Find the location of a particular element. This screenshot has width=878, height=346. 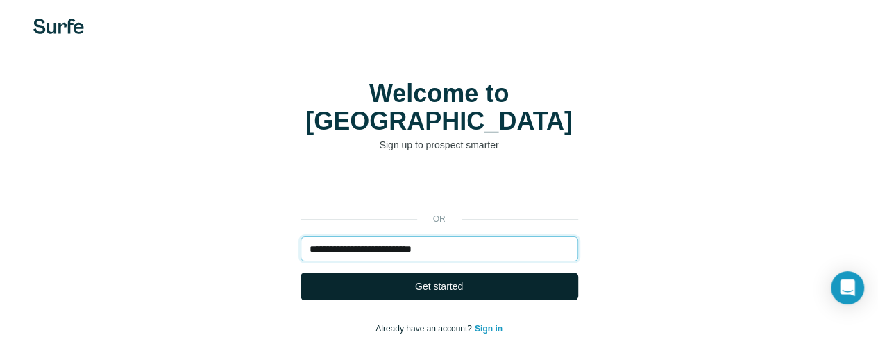

img: Surfe's logo is located at coordinates (58, 26).